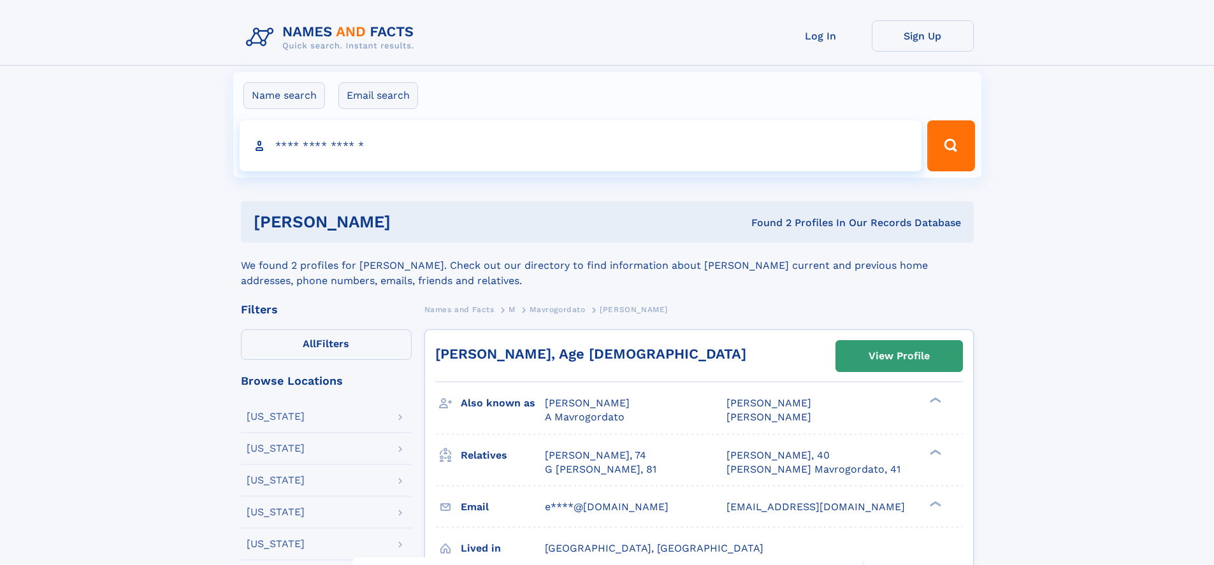 The height and width of the screenshot is (565, 1214). What do you see at coordinates (503, 548) in the screenshot?
I see `h3: Lived in` at bounding box center [503, 548].